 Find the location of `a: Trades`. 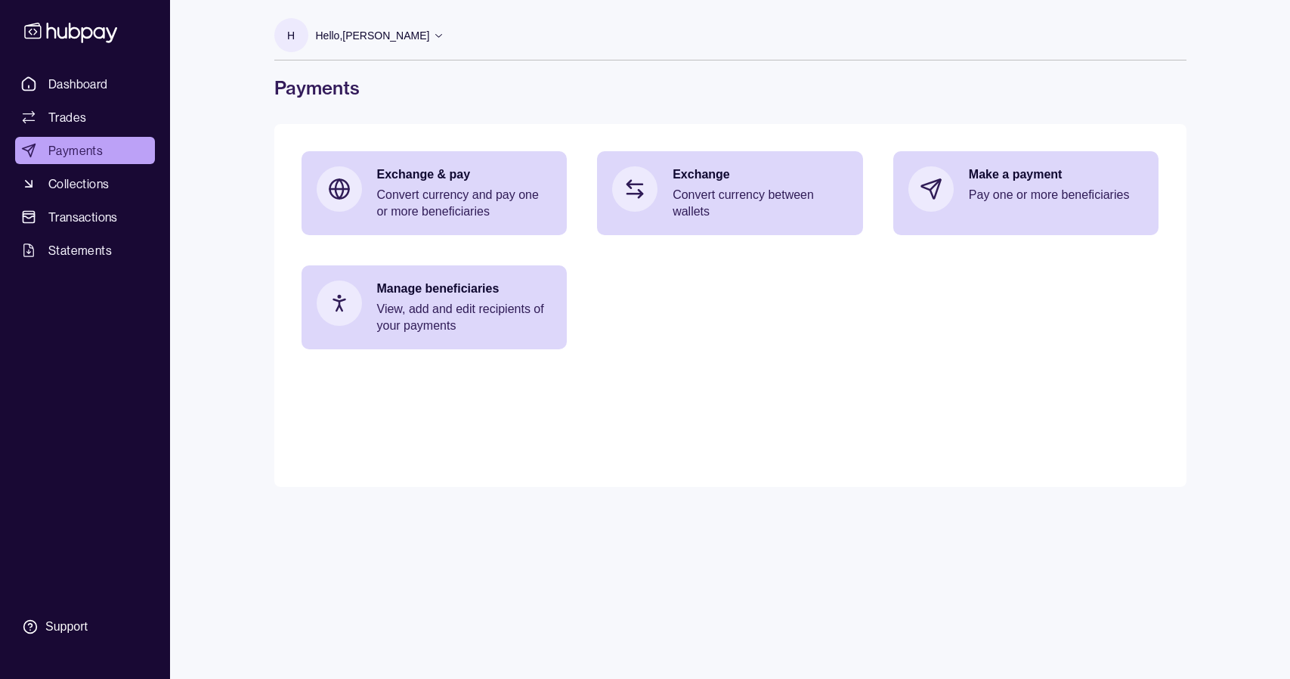

a: Trades is located at coordinates (85, 117).